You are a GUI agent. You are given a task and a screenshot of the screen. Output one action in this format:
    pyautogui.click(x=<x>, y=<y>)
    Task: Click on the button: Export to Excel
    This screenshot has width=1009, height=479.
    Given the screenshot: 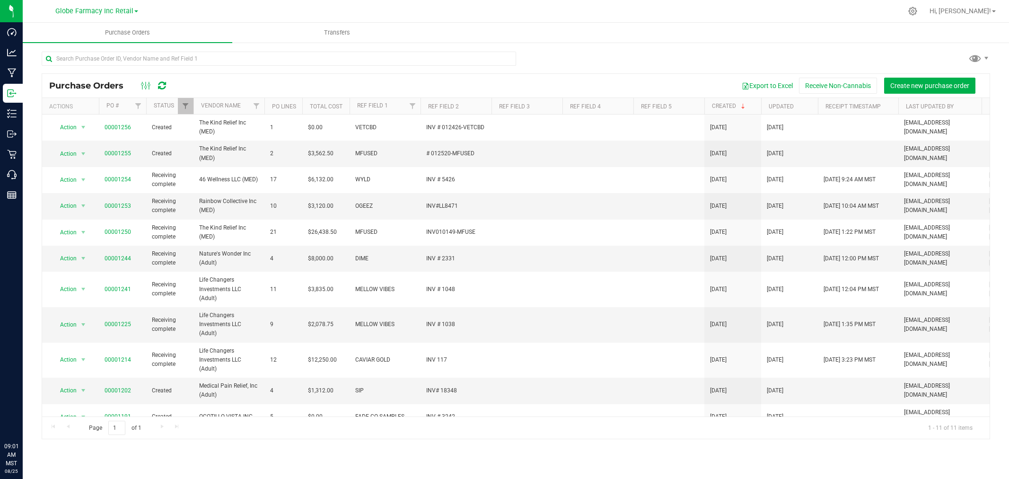 What is the action you would take?
    pyautogui.click(x=767, y=86)
    